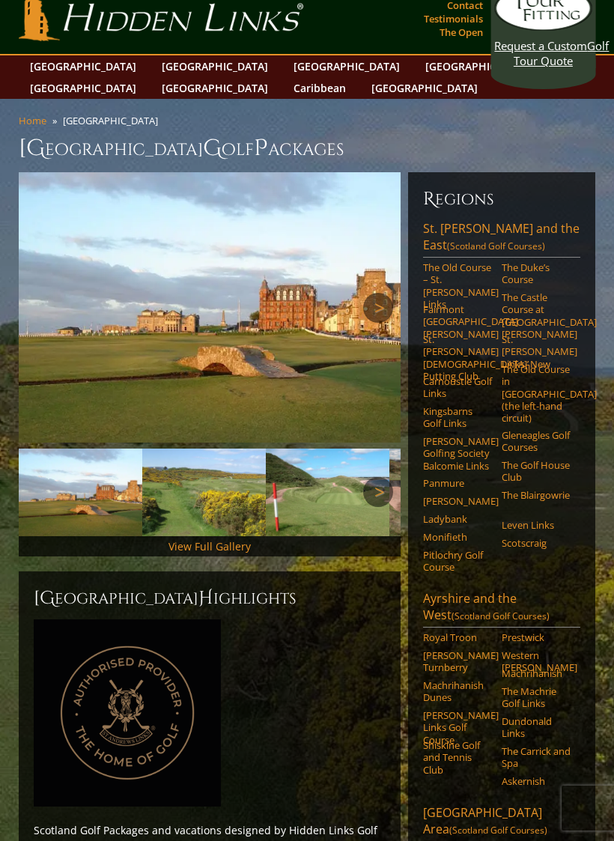 Image resolution: width=614 pixels, height=841 pixels. Describe the element at coordinates (536, 471) in the screenshot. I see `a: The Golf House Club` at that location.